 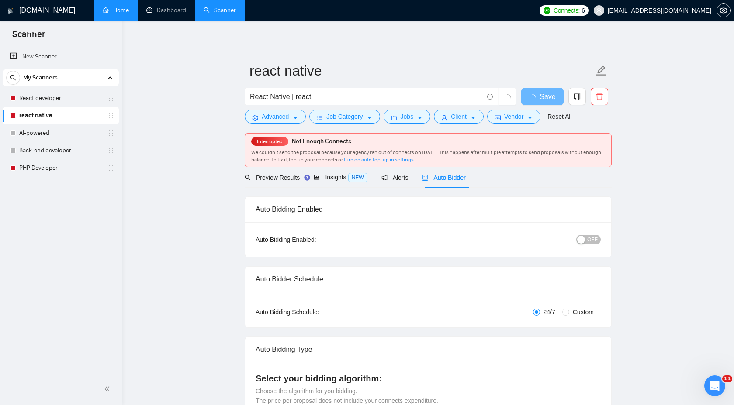 What do you see at coordinates (407, 117) in the screenshot?
I see `button: folderJobscaret-down` at bounding box center [407, 117].